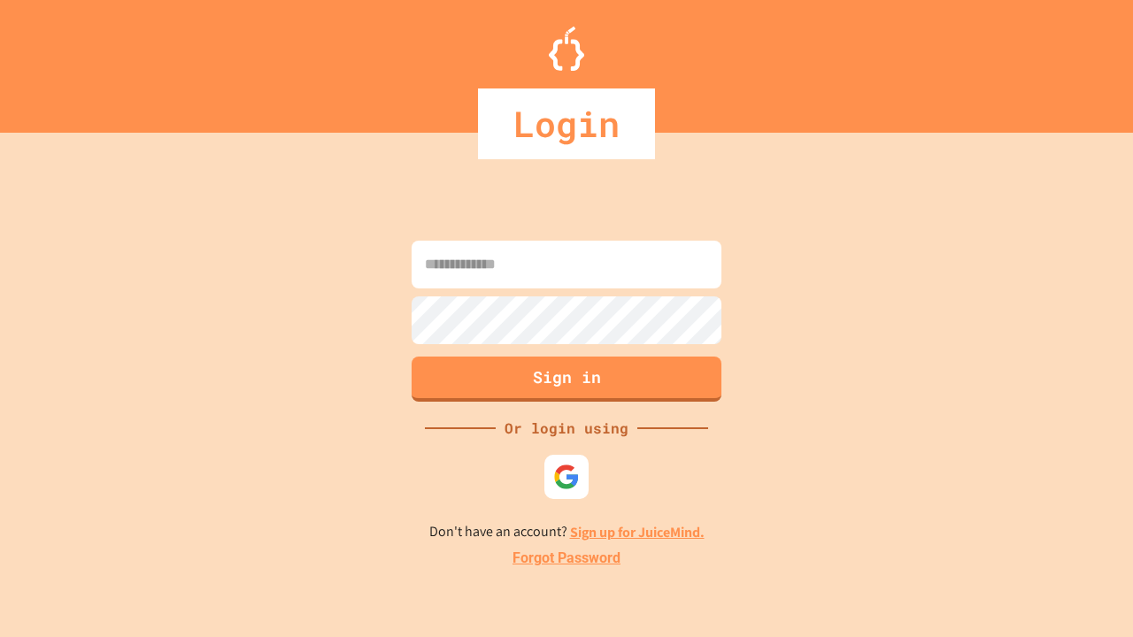 Image resolution: width=1133 pixels, height=637 pixels. I want to click on img: google-icon.svg, so click(566, 477).